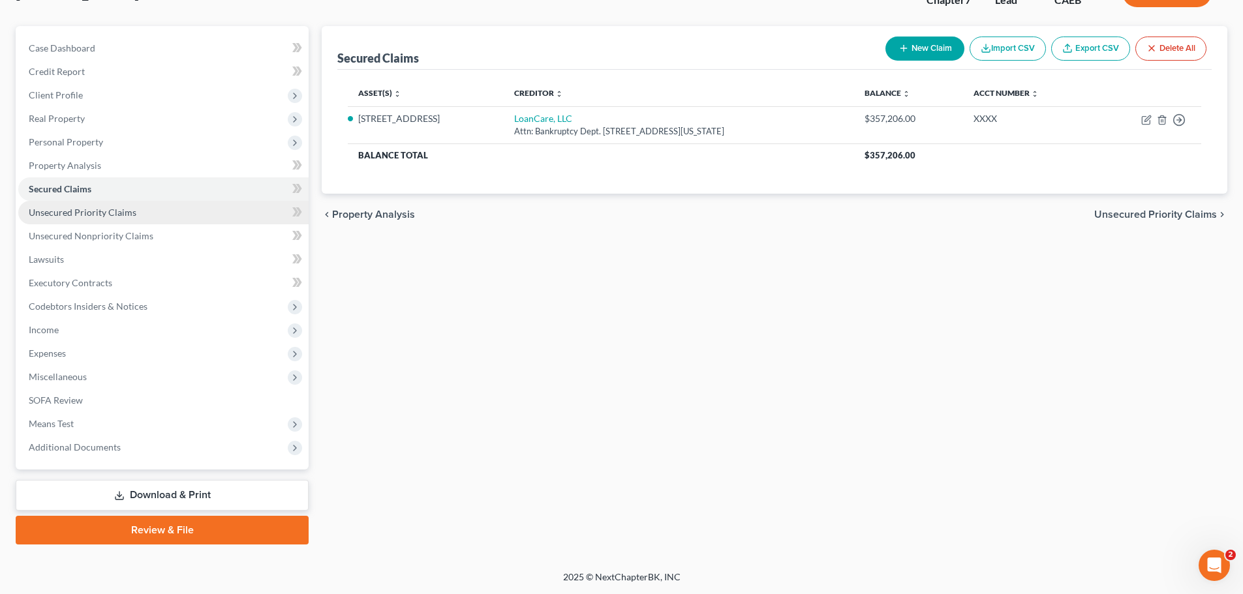 Image resolution: width=1243 pixels, height=594 pixels. Describe the element at coordinates (908, 119) in the screenshot. I see `div: $357,206.00` at that location.